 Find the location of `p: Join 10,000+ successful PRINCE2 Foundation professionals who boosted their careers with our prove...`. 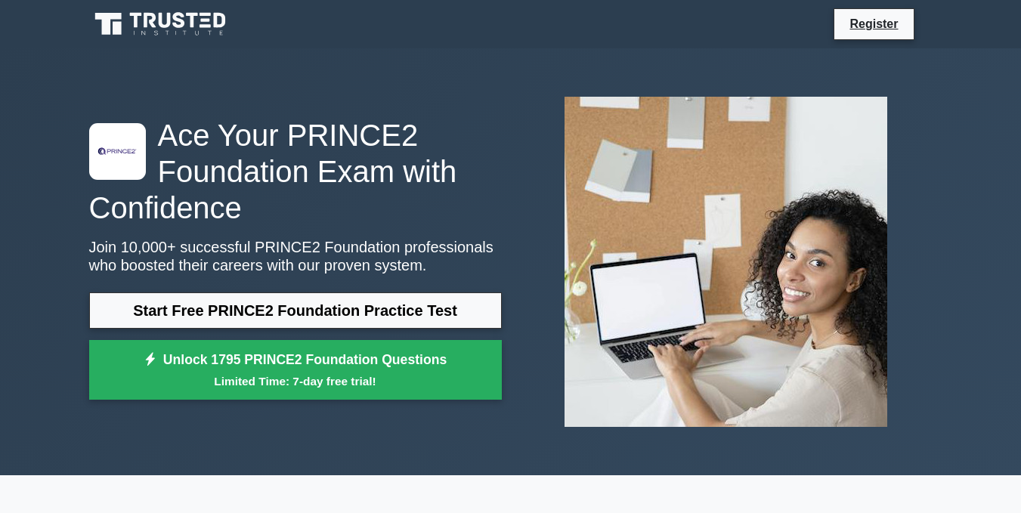

p: Join 10,000+ successful PRINCE2 Foundation professionals who boosted their careers with our prove... is located at coordinates (296, 256).